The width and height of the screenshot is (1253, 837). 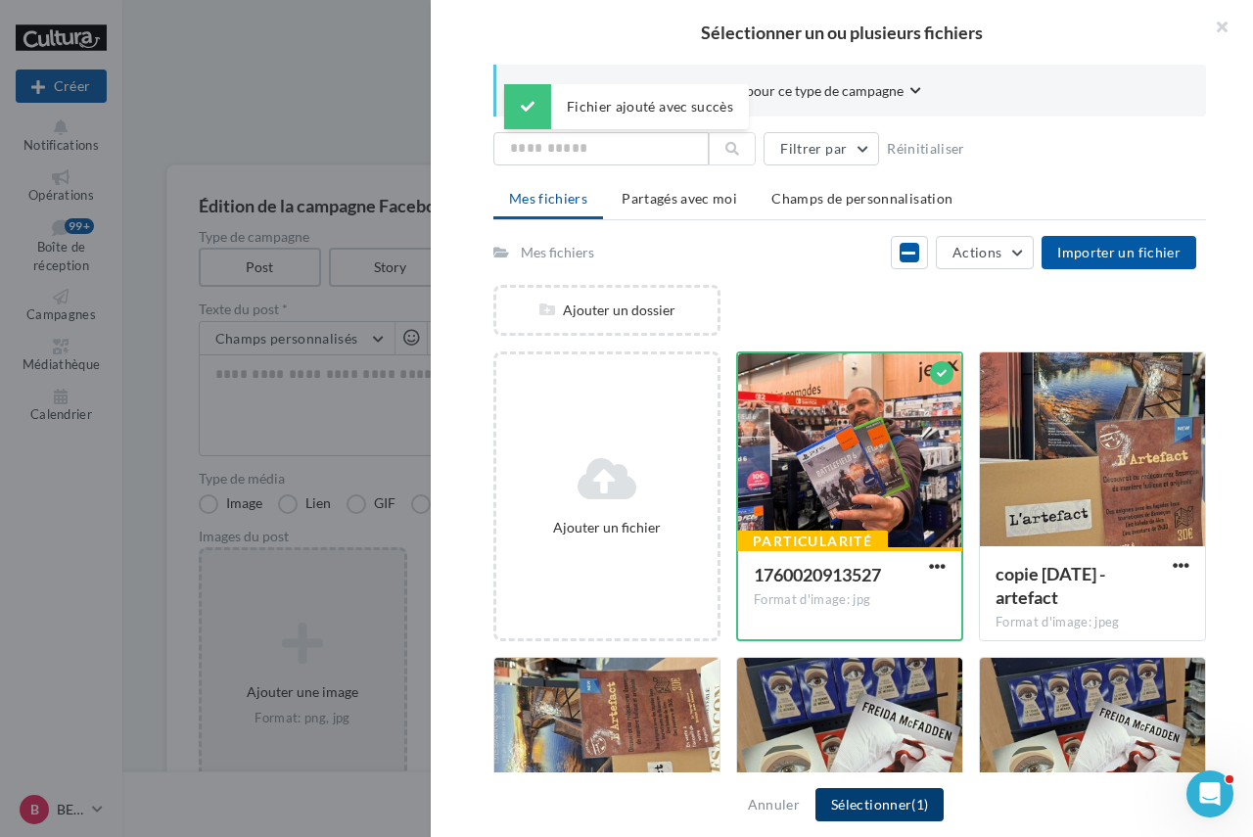 What do you see at coordinates (919, 803) in the screenshot?
I see `span: (1)` at bounding box center [919, 803].